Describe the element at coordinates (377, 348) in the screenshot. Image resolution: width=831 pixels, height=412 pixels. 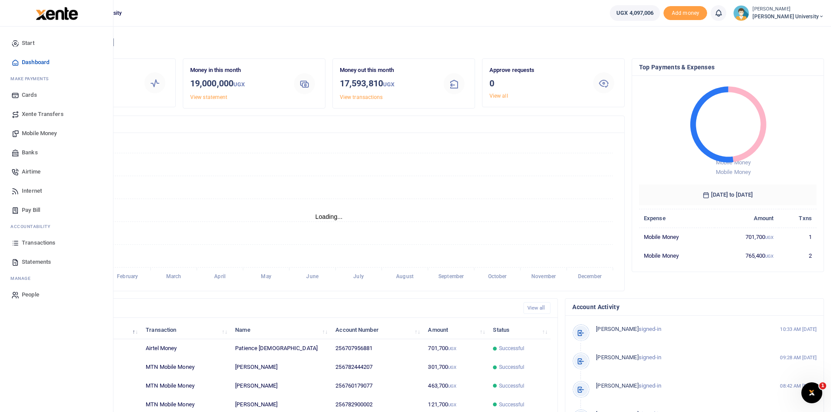
I see `td: 256707956881` at that location.